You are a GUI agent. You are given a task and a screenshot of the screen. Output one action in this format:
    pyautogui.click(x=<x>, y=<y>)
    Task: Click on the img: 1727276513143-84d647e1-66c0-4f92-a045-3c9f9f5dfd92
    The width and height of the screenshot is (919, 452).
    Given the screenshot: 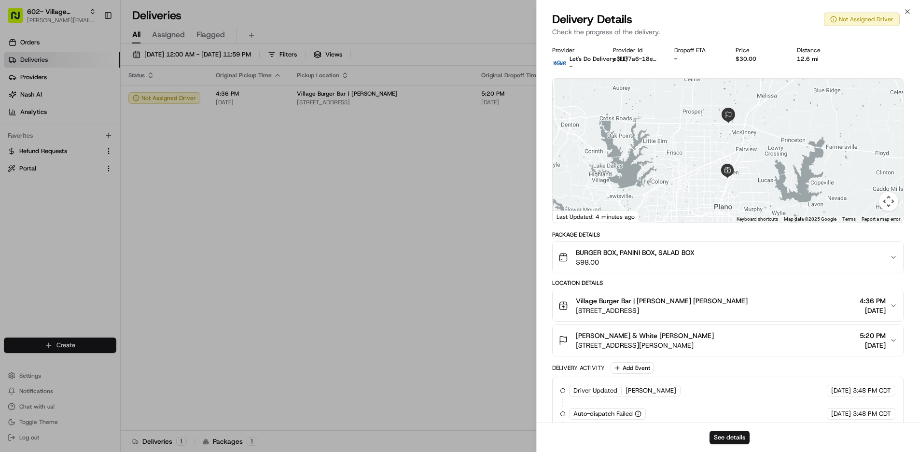 What is the action you would take?
    pyautogui.click(x=29, y=101)
    